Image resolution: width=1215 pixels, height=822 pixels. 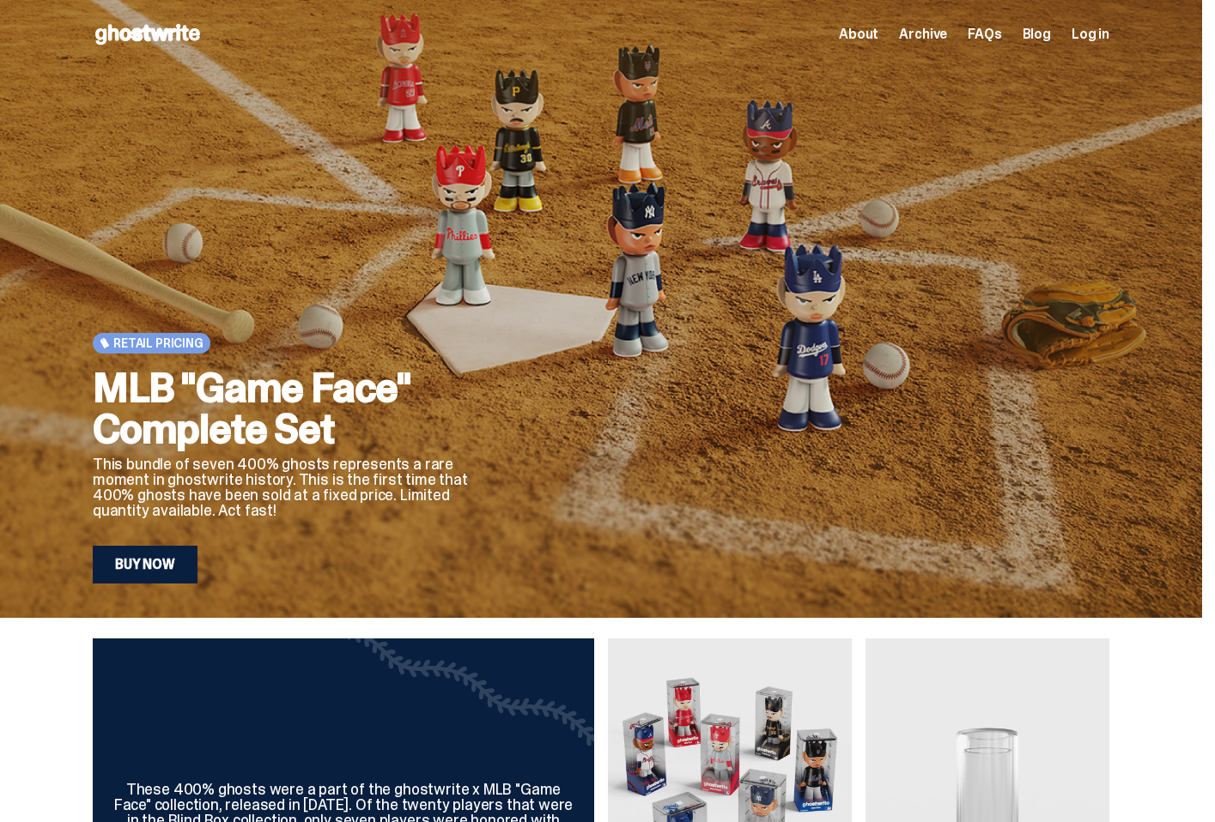 I want to click on a: About, so click(x=859, y=34).